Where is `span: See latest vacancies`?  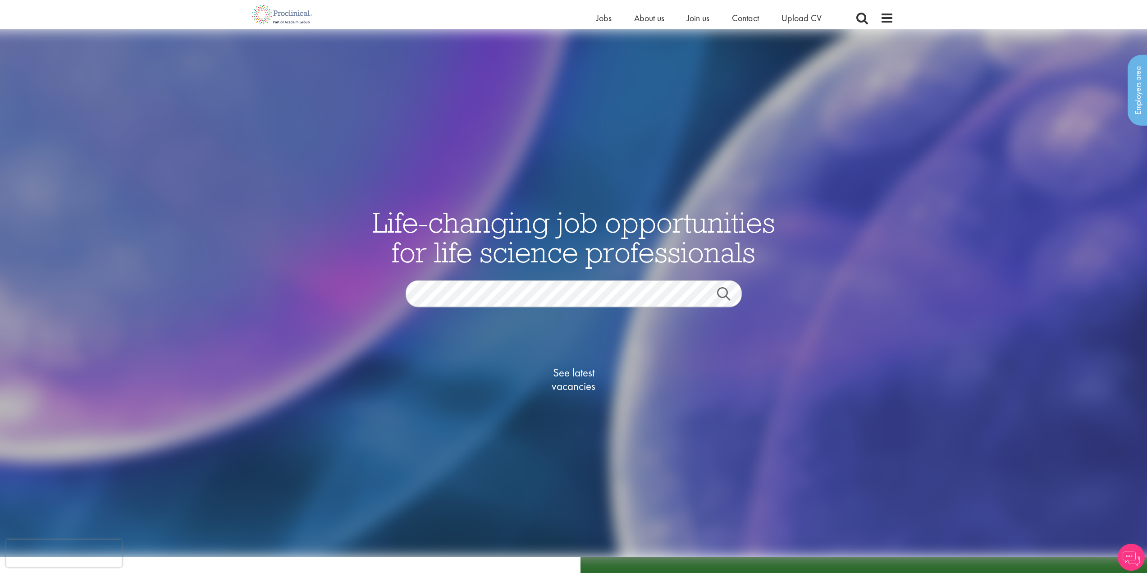 span: See latest vacancies is located at coordinates (573, 379).